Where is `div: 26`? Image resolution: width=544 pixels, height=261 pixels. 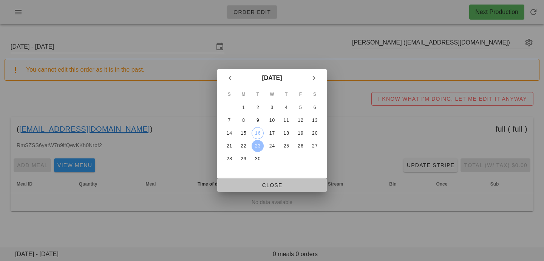
div: 26 is located at coordinates (300, 146).